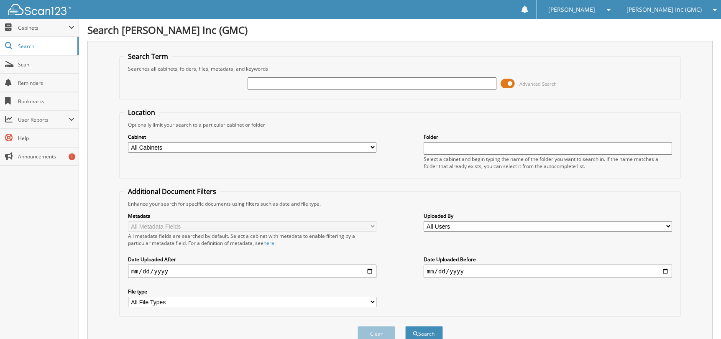  Describe the element at coordinates (46, 64) in the screenshot. I see `span: Scan` at that location.